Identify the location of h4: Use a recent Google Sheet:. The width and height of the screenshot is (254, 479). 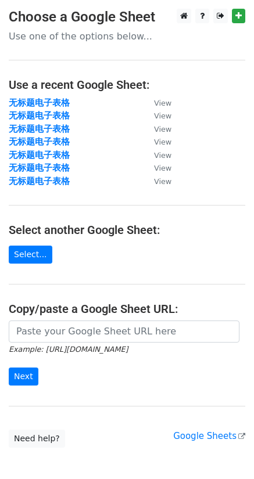
(127, 85).